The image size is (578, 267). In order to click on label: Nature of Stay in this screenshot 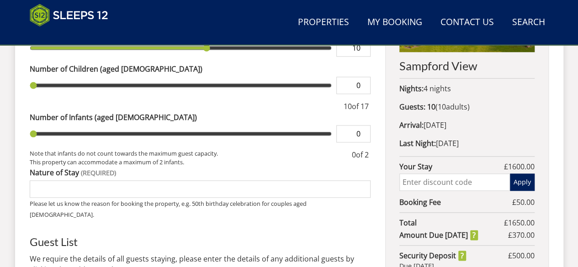, I will do `click(200, 173)`.